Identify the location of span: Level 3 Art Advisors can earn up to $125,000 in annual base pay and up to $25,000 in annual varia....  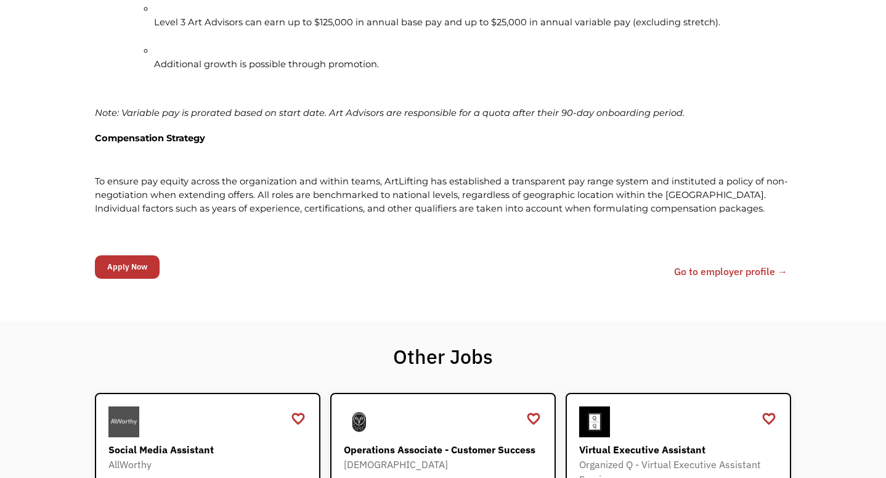
(437, 22).